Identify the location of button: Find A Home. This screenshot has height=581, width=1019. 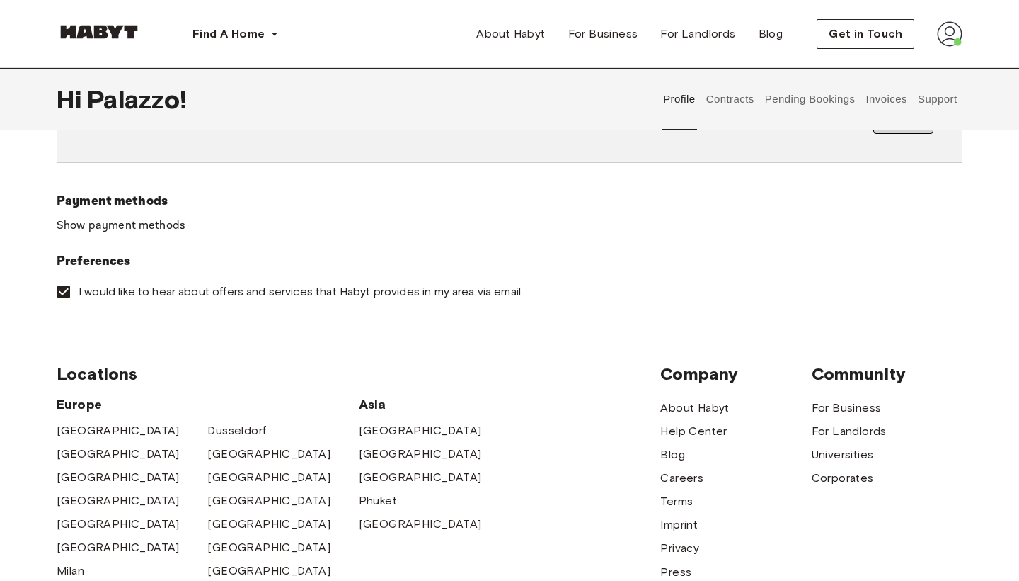
(236, 34).